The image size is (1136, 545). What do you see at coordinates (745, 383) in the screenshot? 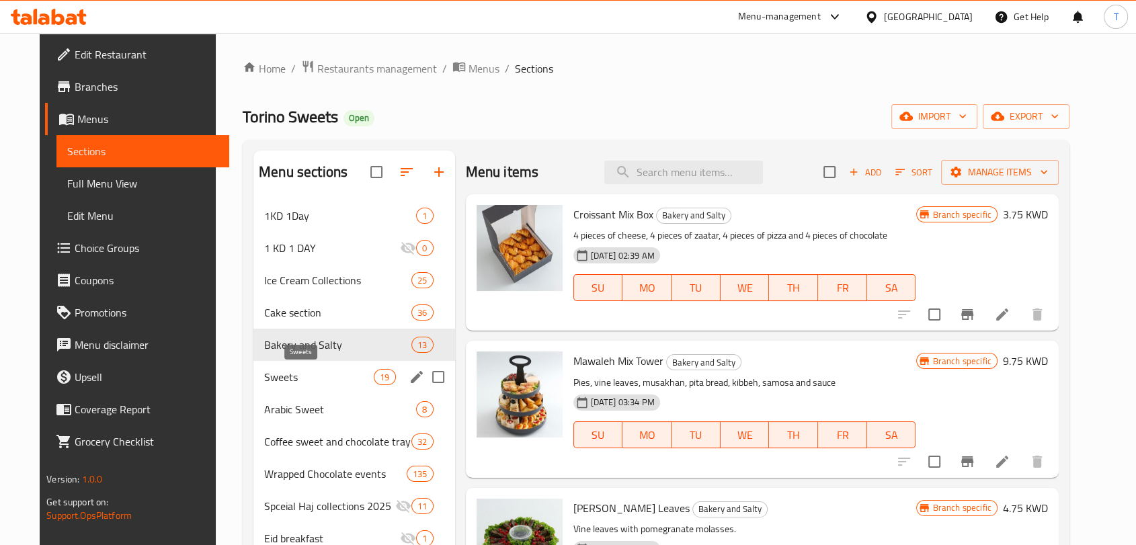
I see `p: Pies, vine leaves, musakhan, pita bread, kibbeh, samosa and sauce` at bounding box center [745, 383].